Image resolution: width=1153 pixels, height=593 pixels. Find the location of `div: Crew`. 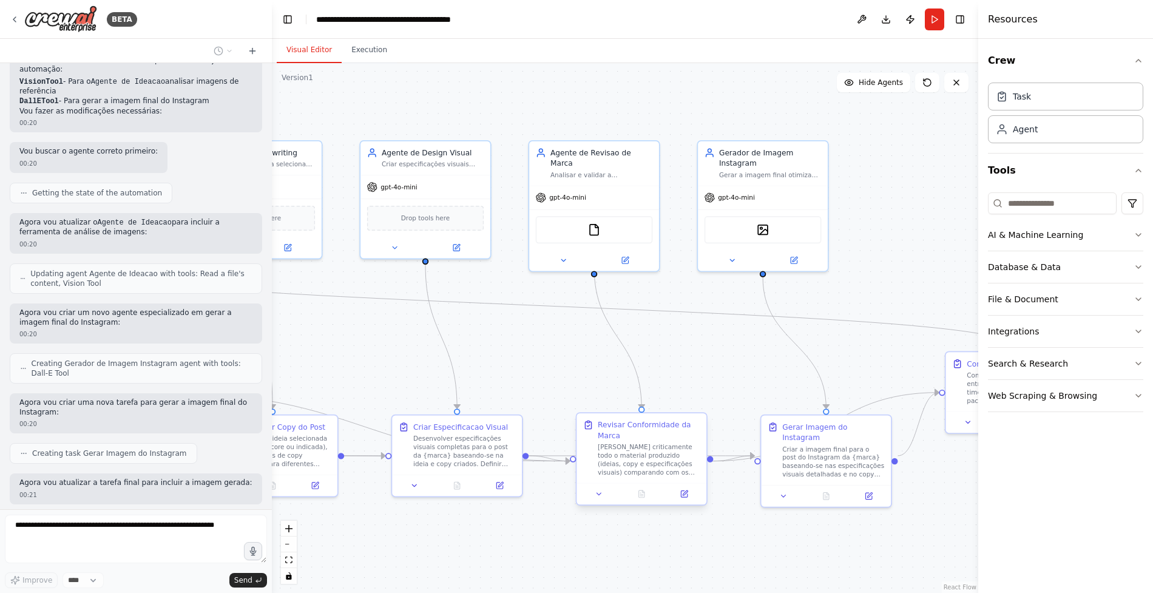

div: Crew is located at coordinates (1066, 115).